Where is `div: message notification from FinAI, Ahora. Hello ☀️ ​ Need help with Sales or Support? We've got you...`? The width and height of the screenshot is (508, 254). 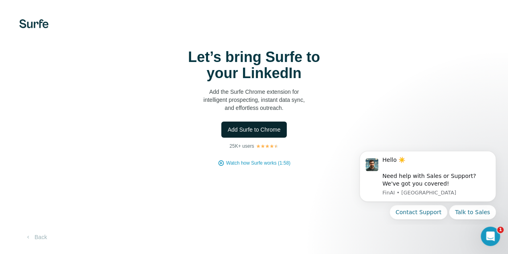 div: message notification from FinAI, Ahora. Hello ☀️ ​ Need help with Sales or Support? We've got you... is located at coordinates (80, 32).